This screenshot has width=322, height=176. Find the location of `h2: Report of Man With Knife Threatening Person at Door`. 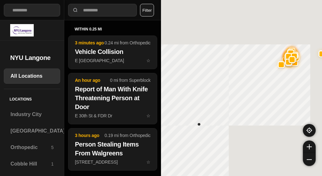

h2: Report of Man With Knife Threatening Person at Door is located at coordinates (113, 98).